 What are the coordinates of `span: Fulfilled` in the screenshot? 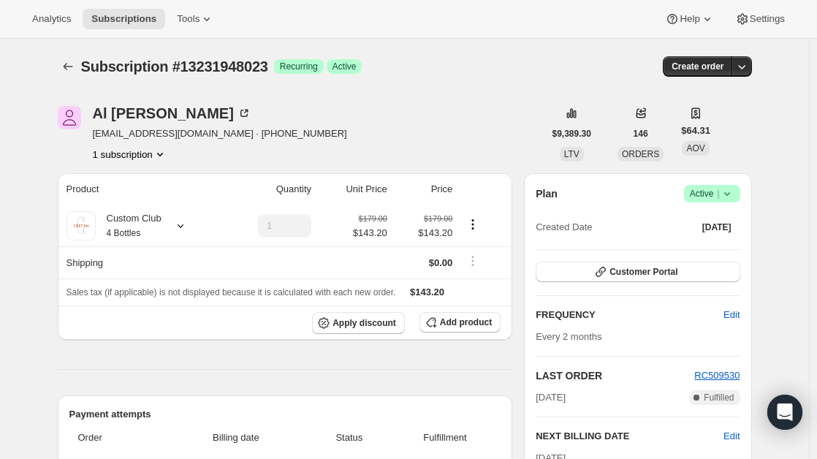 It's located at (718, 397).